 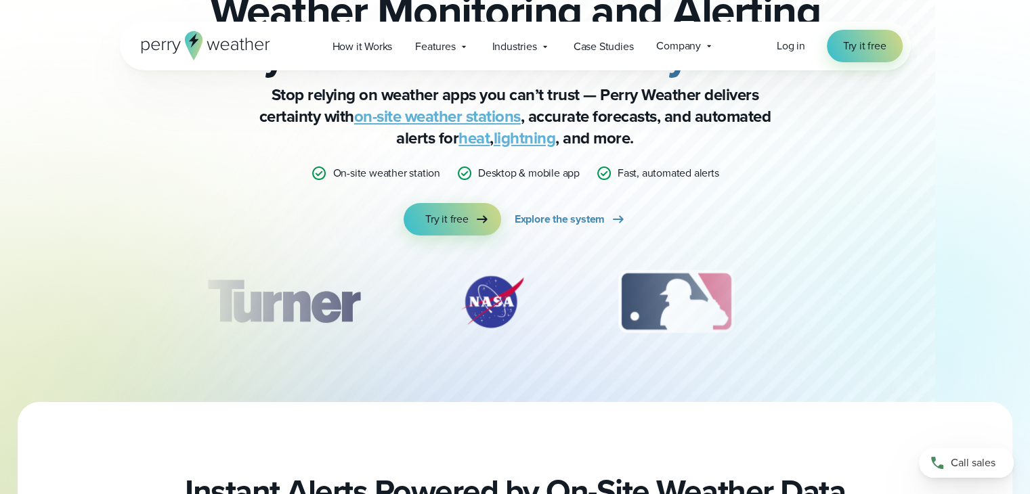 What do you see at coordinates (867, 302) in the screenshot?
I see `div: 4 of 12` at bounding box center [867, 302].